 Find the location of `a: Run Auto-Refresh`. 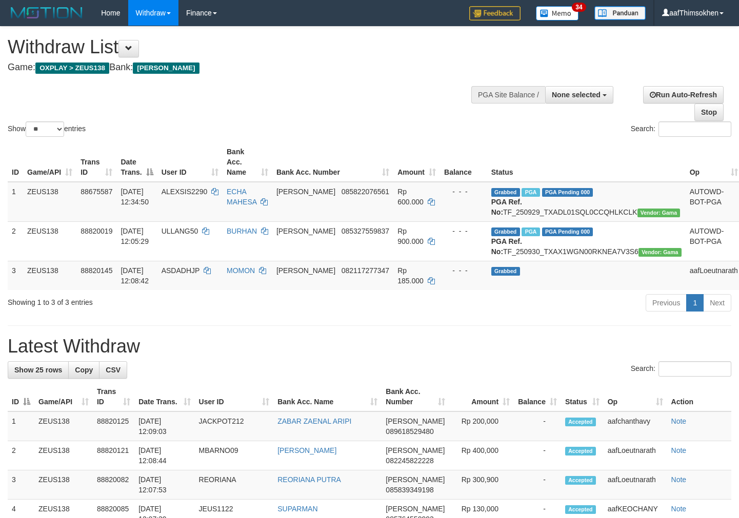

a: Run Auto-Refresh is located at coordinates (683, 95).